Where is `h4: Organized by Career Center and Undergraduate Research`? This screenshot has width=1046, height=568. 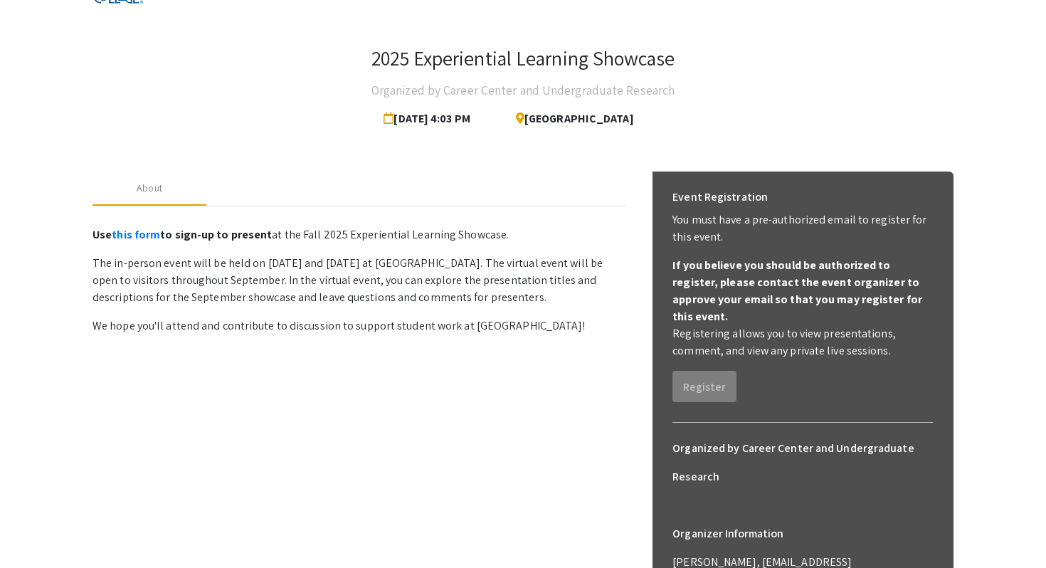 h4: Organized by Career Center and Undergraduate Research is located at coordinates (523, 90).